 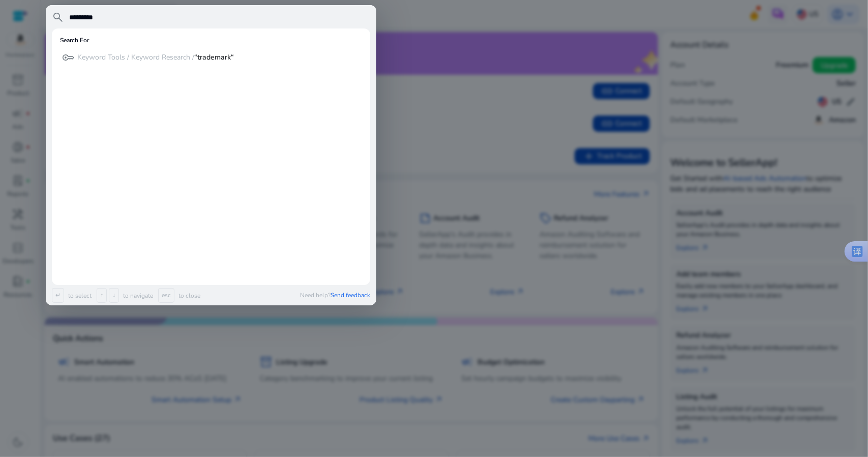 I want to click on span: search, so click(x=58, y=17).